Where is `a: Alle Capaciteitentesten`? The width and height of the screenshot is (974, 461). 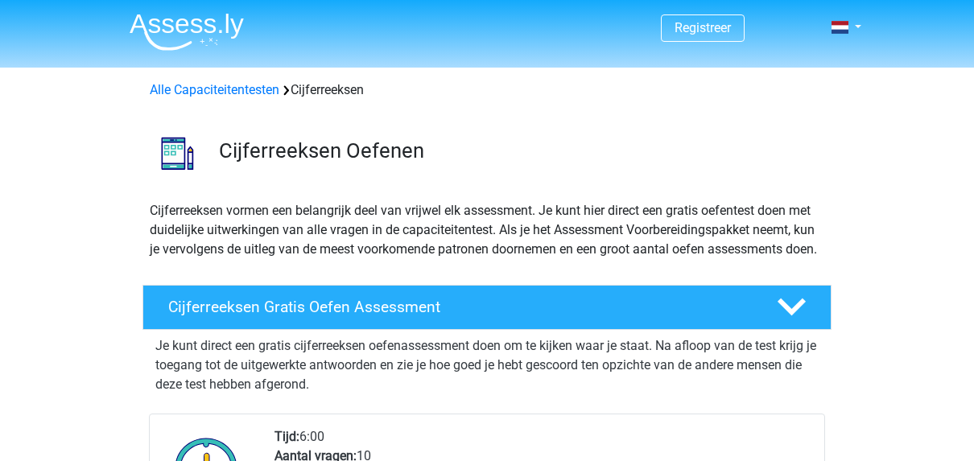 a: Alle Capaciteitentesten is located at coordinates (214, 89).